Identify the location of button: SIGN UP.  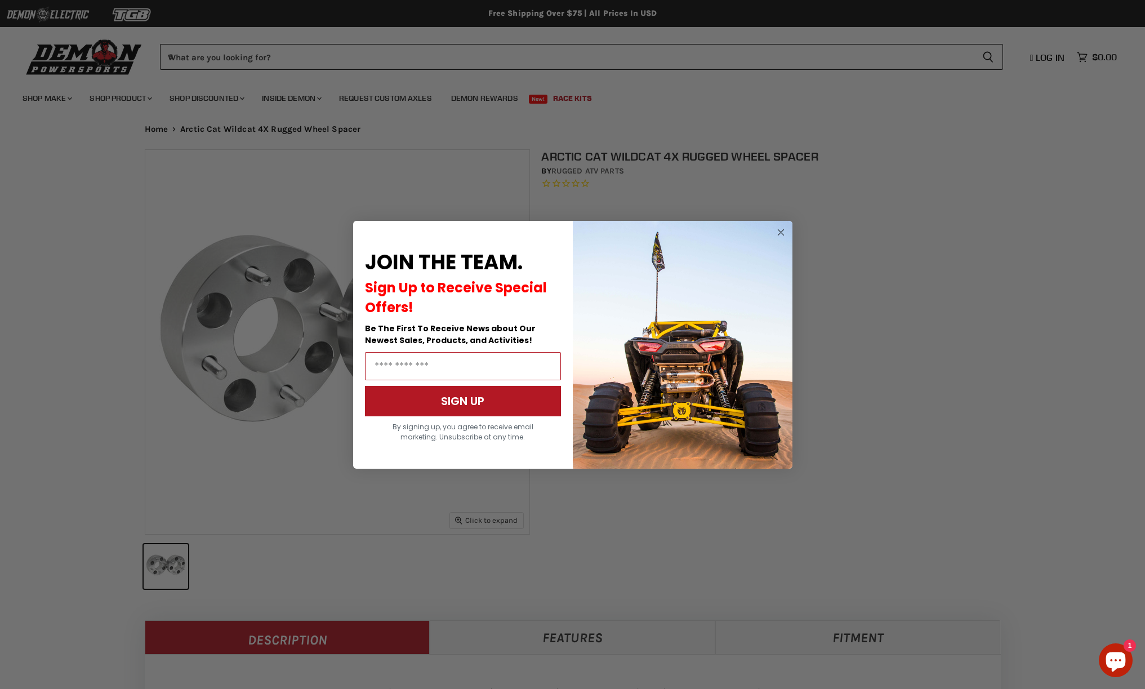
(463, 401).